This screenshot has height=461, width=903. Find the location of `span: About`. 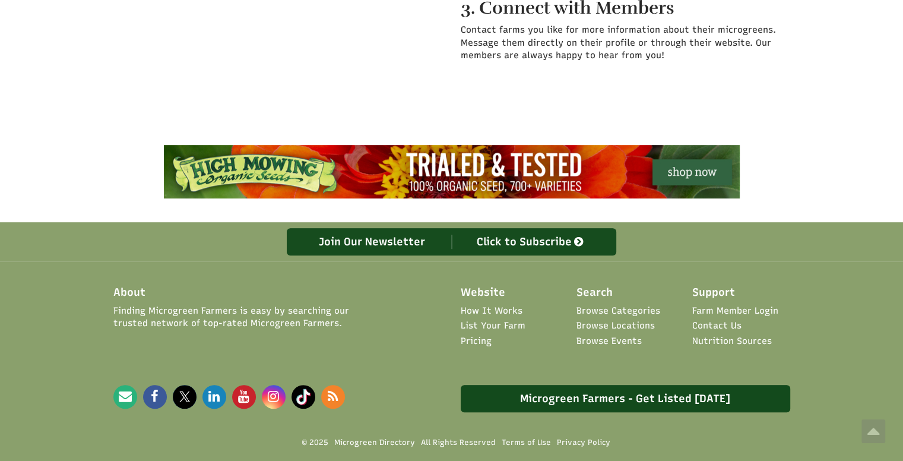

span: About is located at coordinates (129, 293).